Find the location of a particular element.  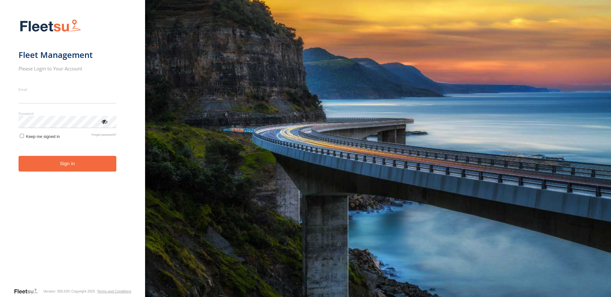

img: Fleetsu is located at coordinates (51, 26).